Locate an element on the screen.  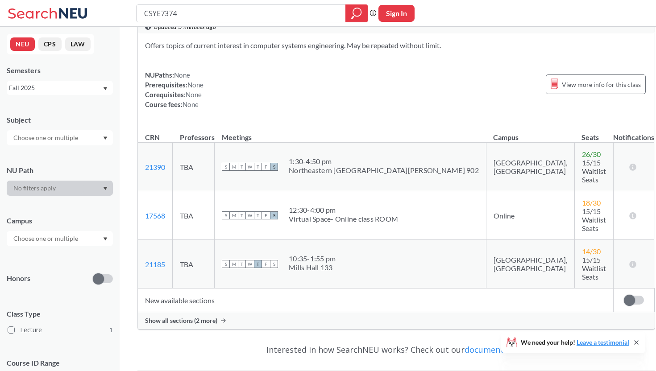
div: Show all sections (2 more) is located at coordinates (396, 321).